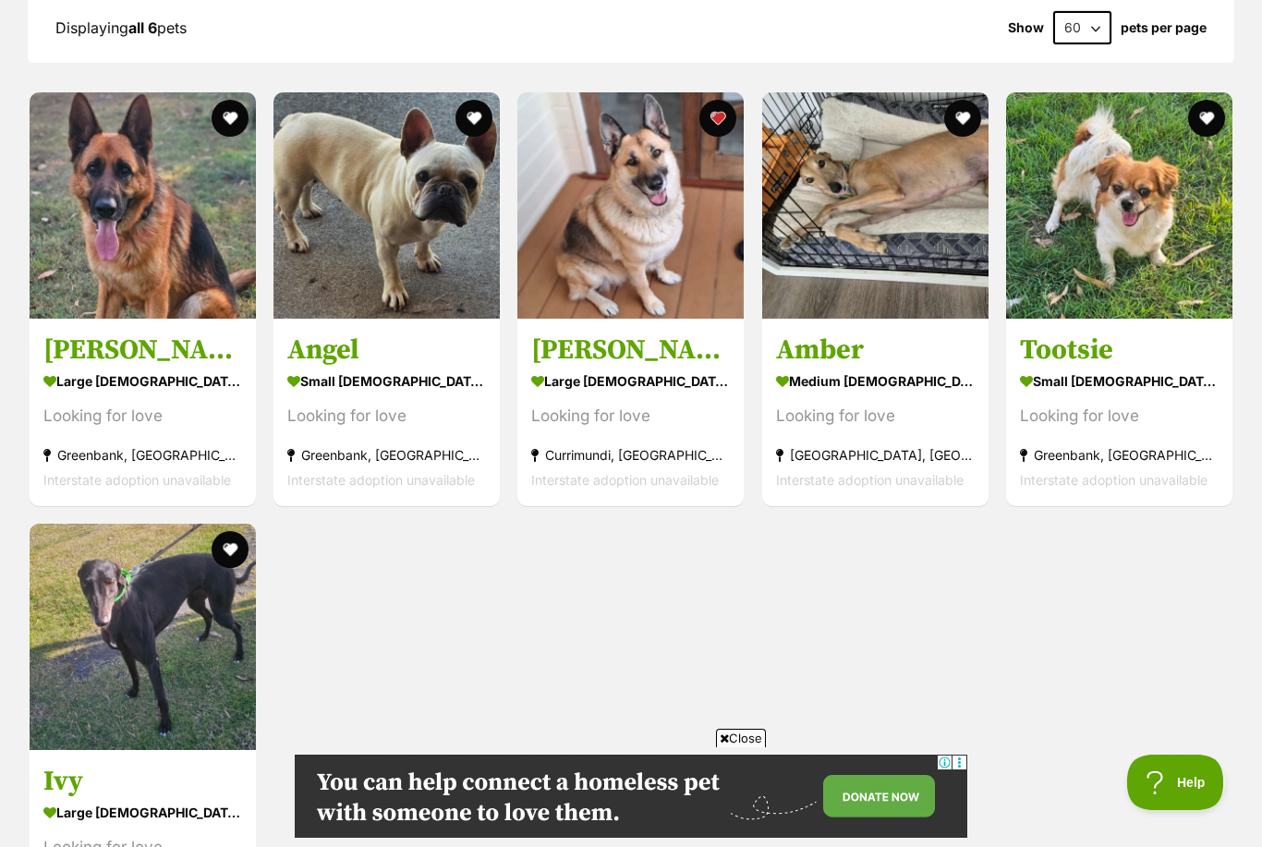 Image resolution: width=1262 pixels, height=847 pixels. Describe the element at coordinates (1119, 350) in the screenshot. I see `h3: Tootsie` at that location.